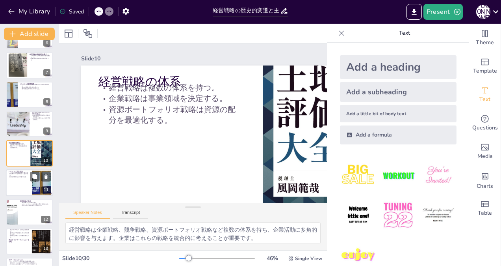 This screenshot has height=266, width=501. I want to click on div: 6, so click(47, 43).